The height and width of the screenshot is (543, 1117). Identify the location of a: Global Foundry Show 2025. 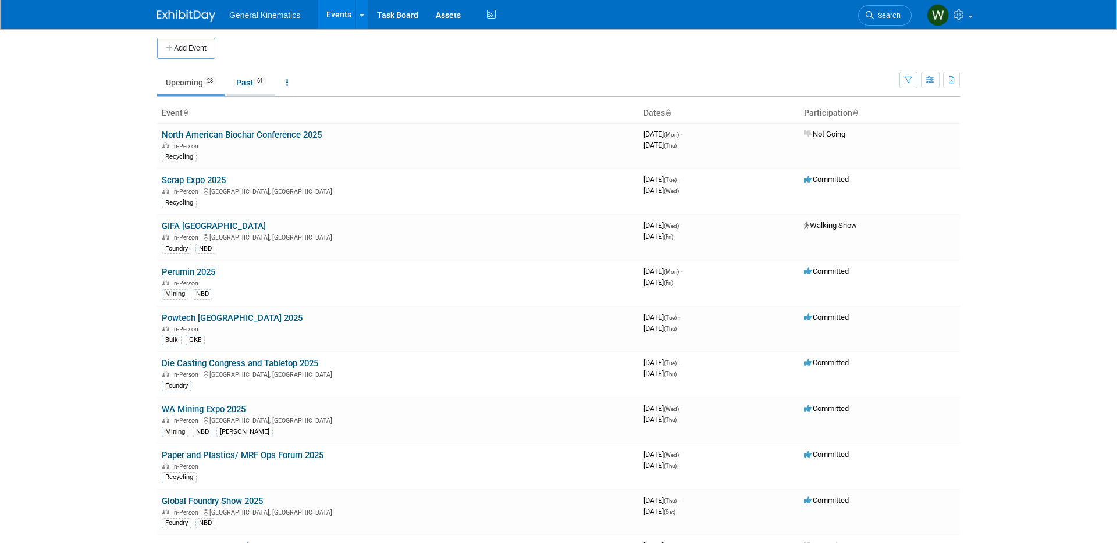
(212, 501).